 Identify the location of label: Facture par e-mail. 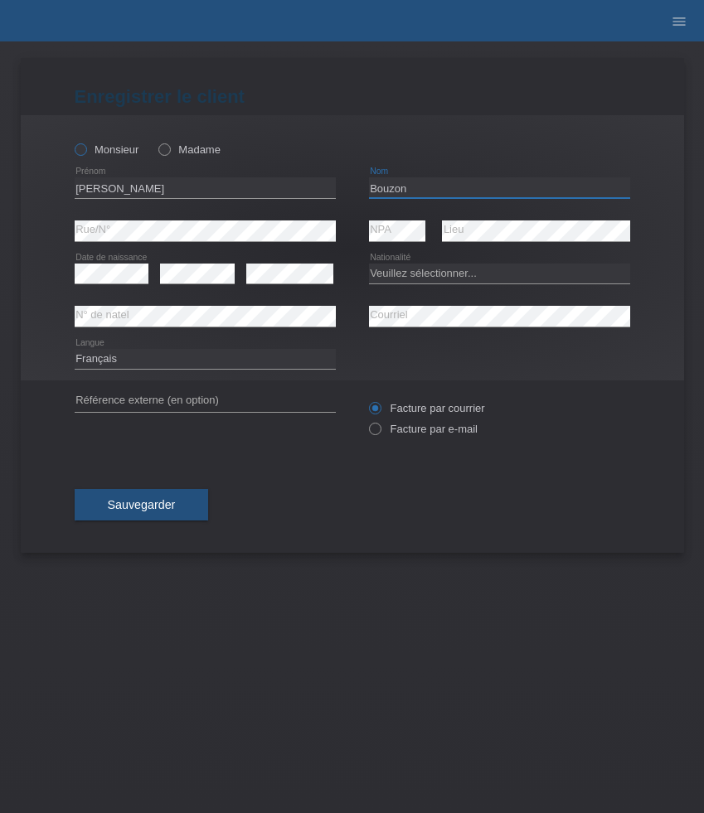
(423, 428).